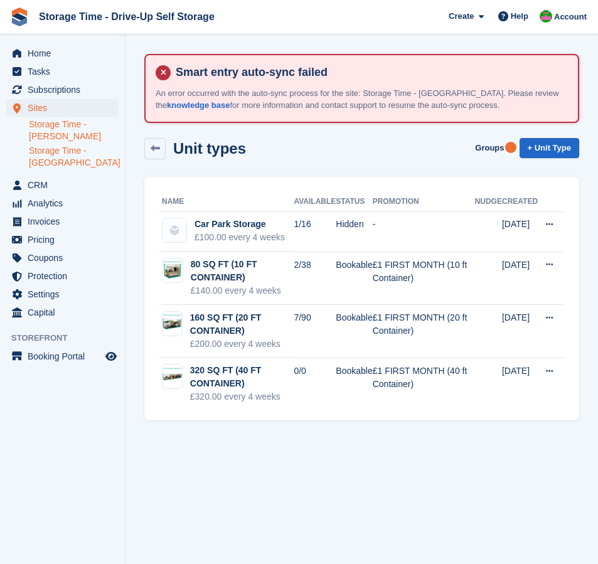 The width and height of the screenshot is (598, 564). I want to click on th: Nudge, so click(488, 202).